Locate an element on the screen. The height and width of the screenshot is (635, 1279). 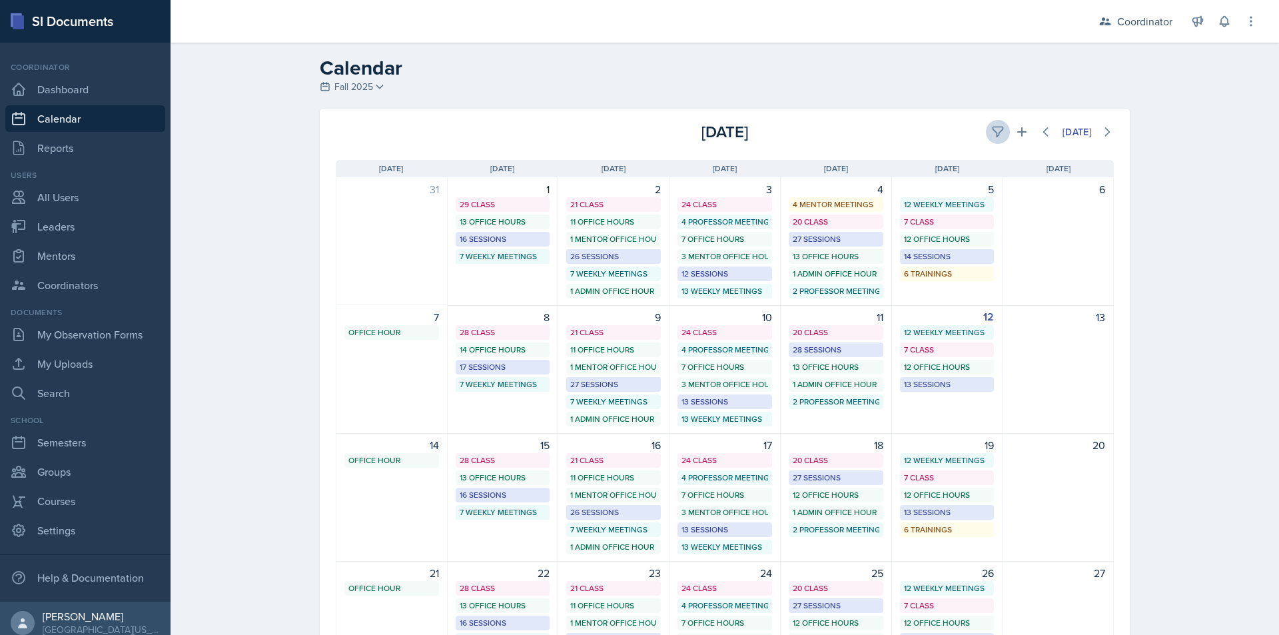
div: 28 Class is located at coordinates (503, 460).